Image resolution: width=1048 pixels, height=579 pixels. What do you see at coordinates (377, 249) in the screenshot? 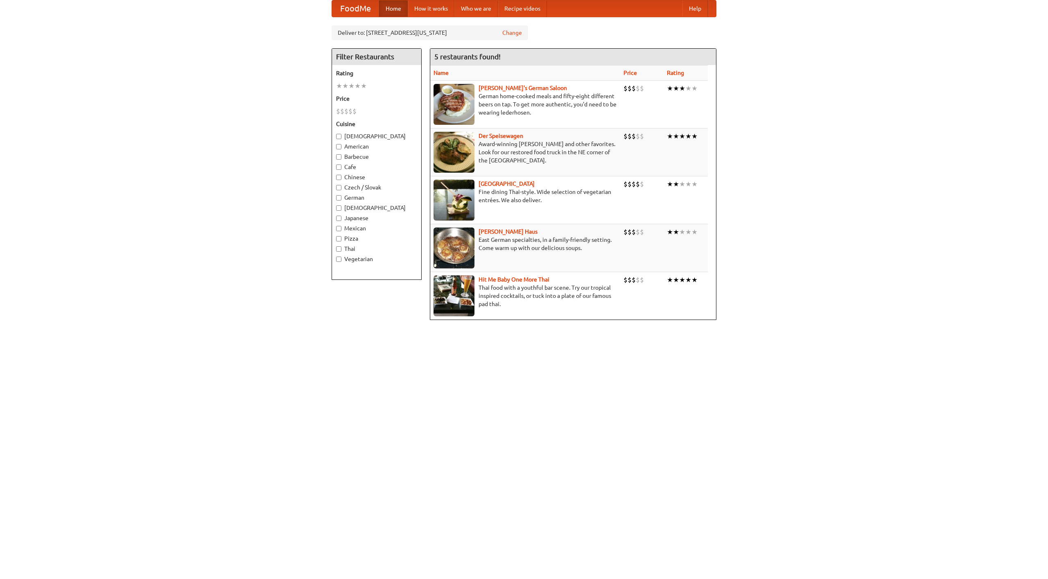
I see `label: Thai` at bounding box center [377, 249].